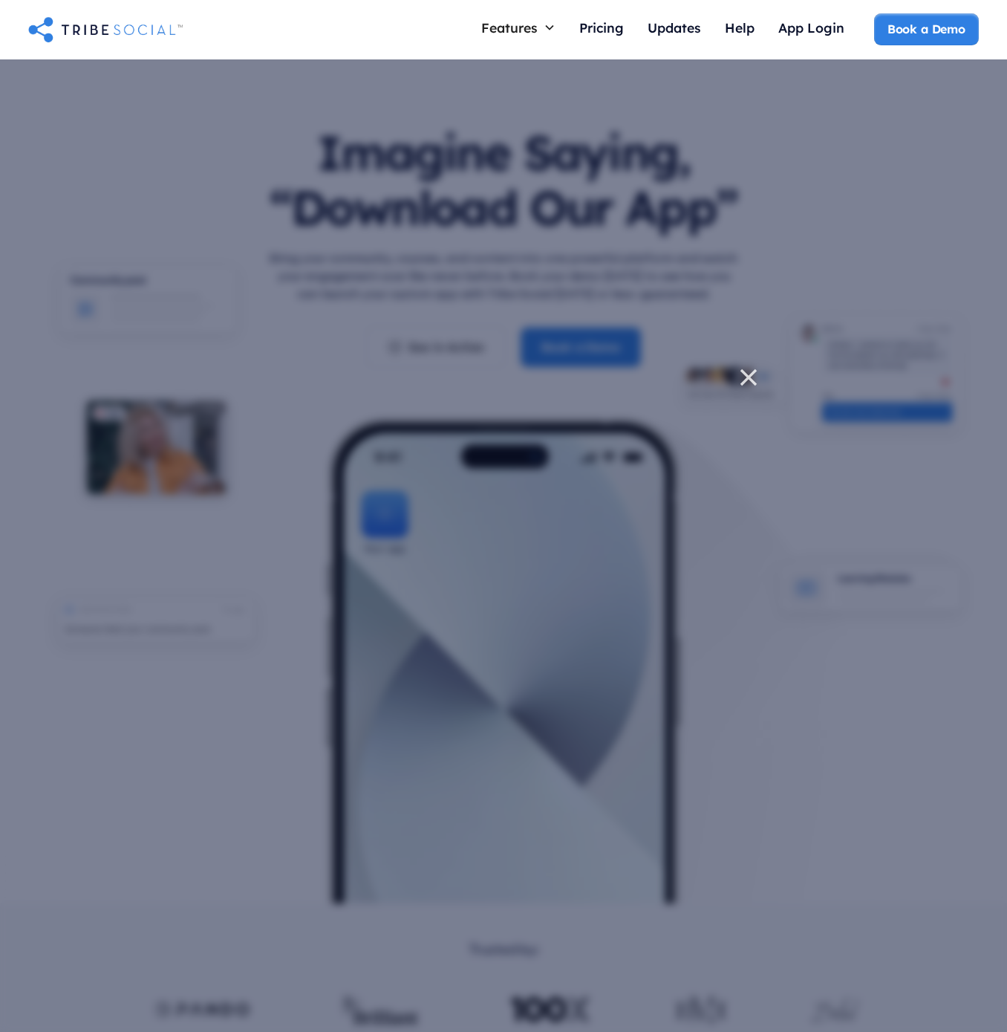  I want to click on a: Updates, so click(675, 29).